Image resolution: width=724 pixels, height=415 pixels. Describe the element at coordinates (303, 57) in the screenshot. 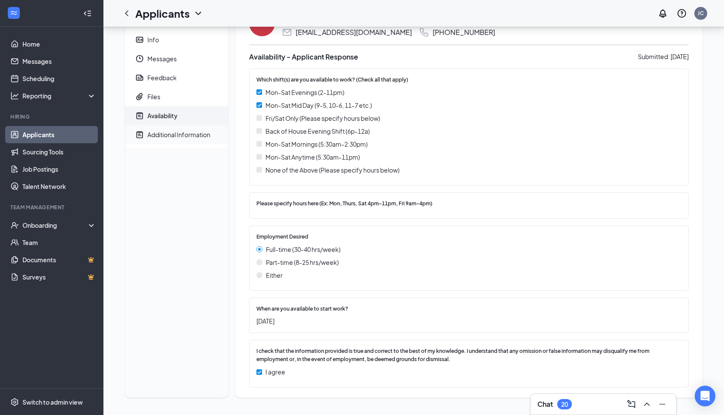

I see `h3: Availability - Applicant Response` at that location.